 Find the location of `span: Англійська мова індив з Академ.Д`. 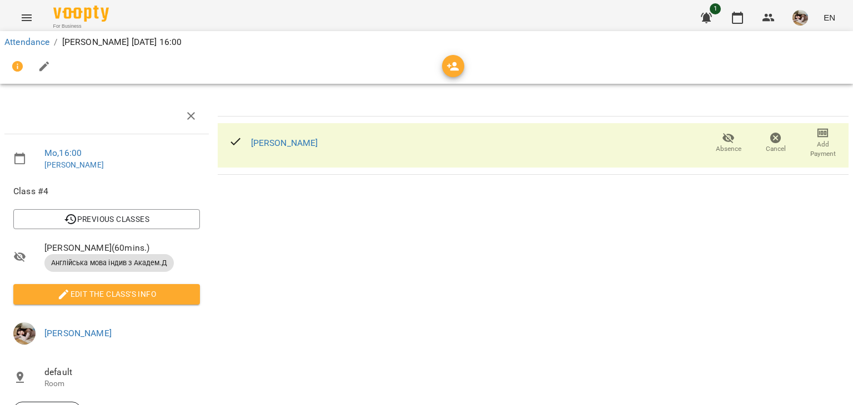

span: Англійська мова індив з Академ.Д is located at coordinates (109, 263).